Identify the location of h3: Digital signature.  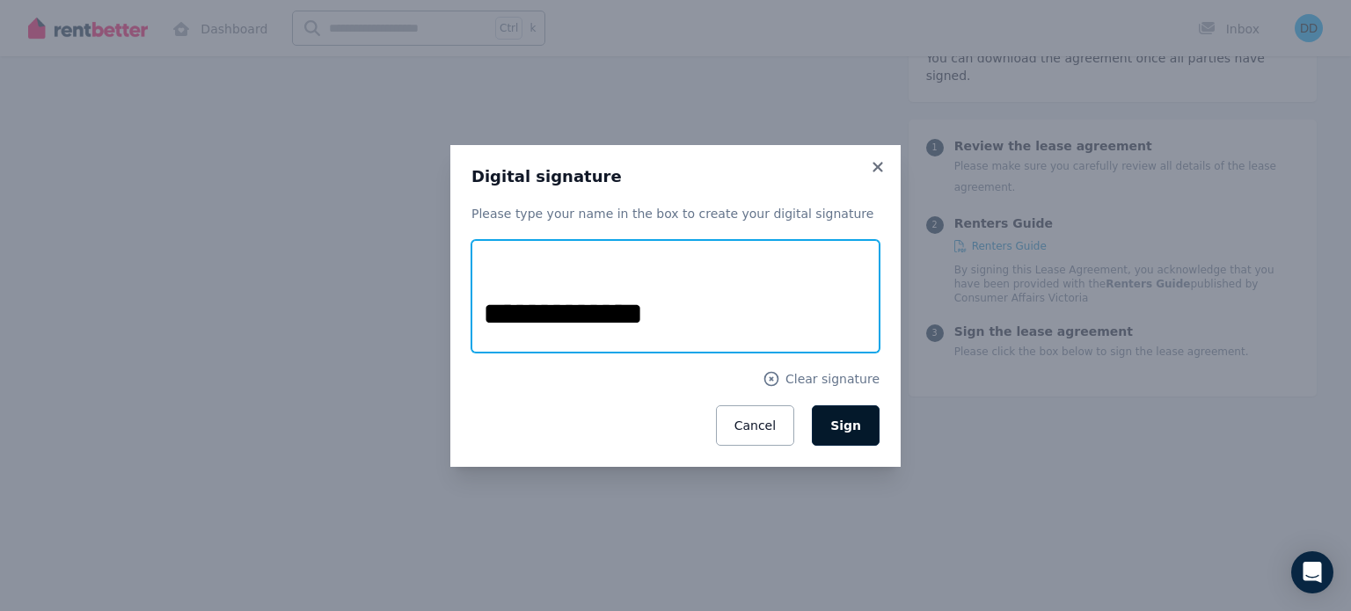
(676, 177).